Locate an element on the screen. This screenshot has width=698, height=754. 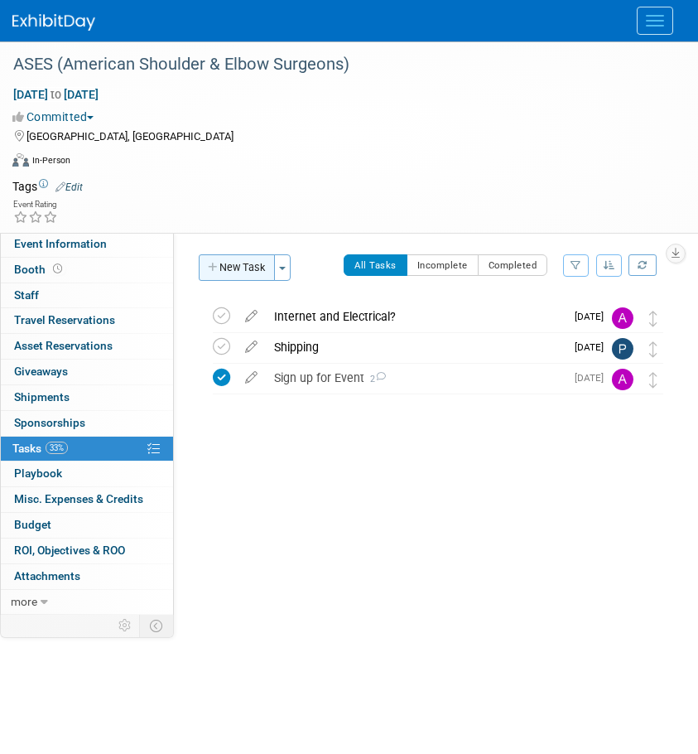
span: Event Information is located at coordinates (60, 243).